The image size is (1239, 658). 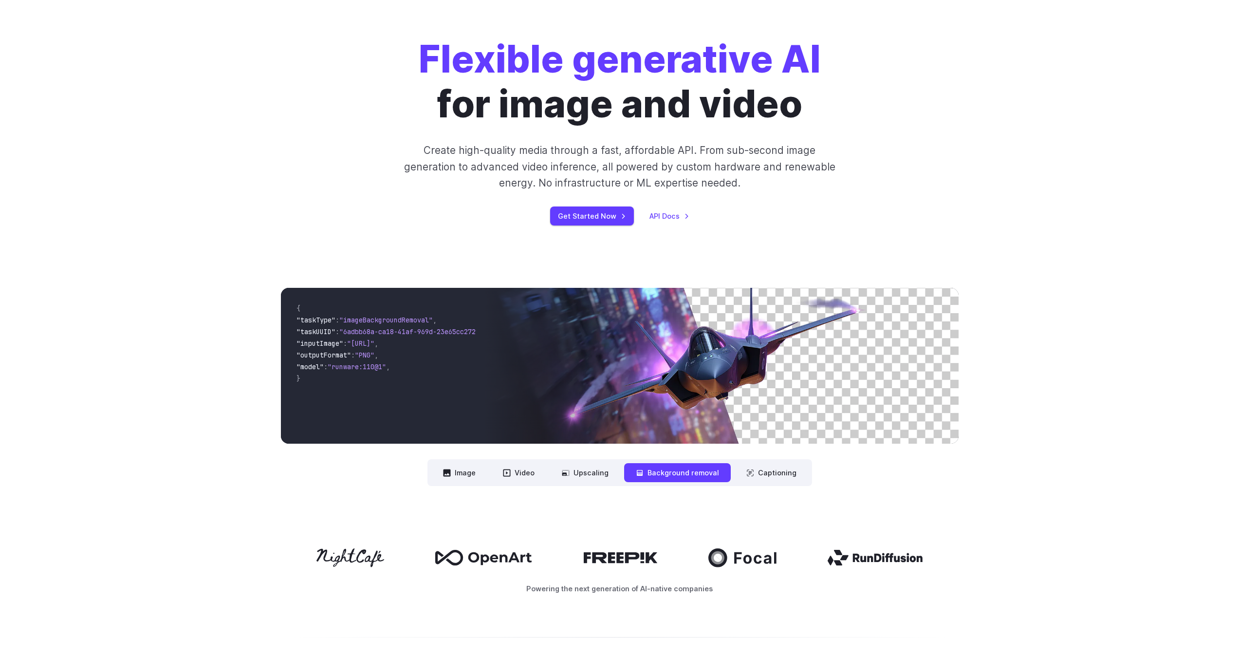 What do you see at coordinates (669, 216) in the screenshot?
I see `a: API Docs` at bounding box center [669, 216].